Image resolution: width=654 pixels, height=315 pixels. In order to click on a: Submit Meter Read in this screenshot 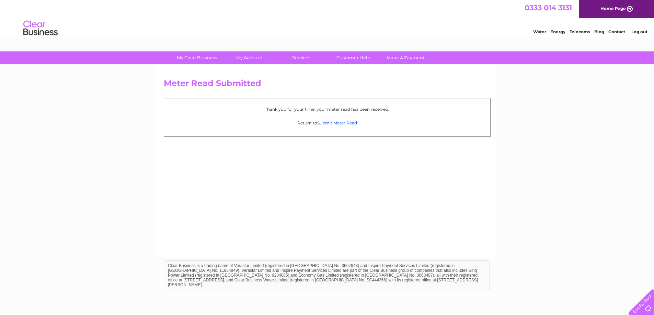, I will do `click(337, 123)`.